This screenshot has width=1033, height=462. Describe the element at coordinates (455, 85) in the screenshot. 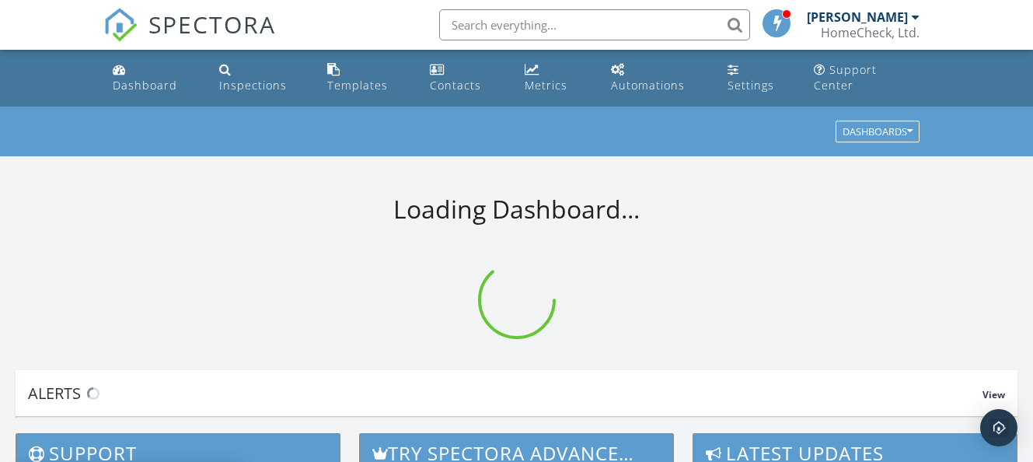

I see `div: Contacts` at that location.